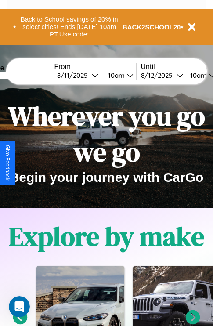 The height and width of the screenshot is (326, 213). Describe the element at coordinates (7, 163) in the screenshot. I see `div: Give Feedback` at that location.